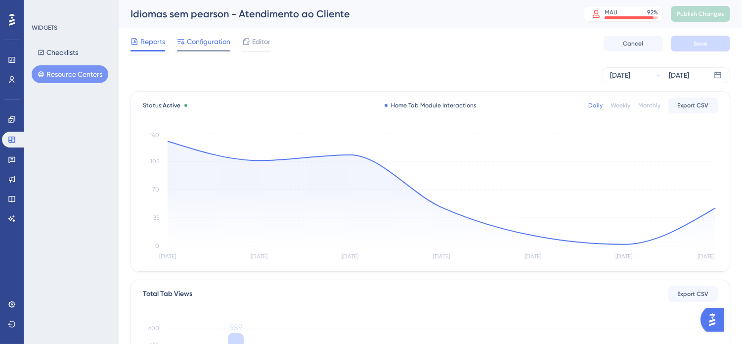 This screenshot has width=742, height=344. I want to click on span: Editor, so click(261, 42).